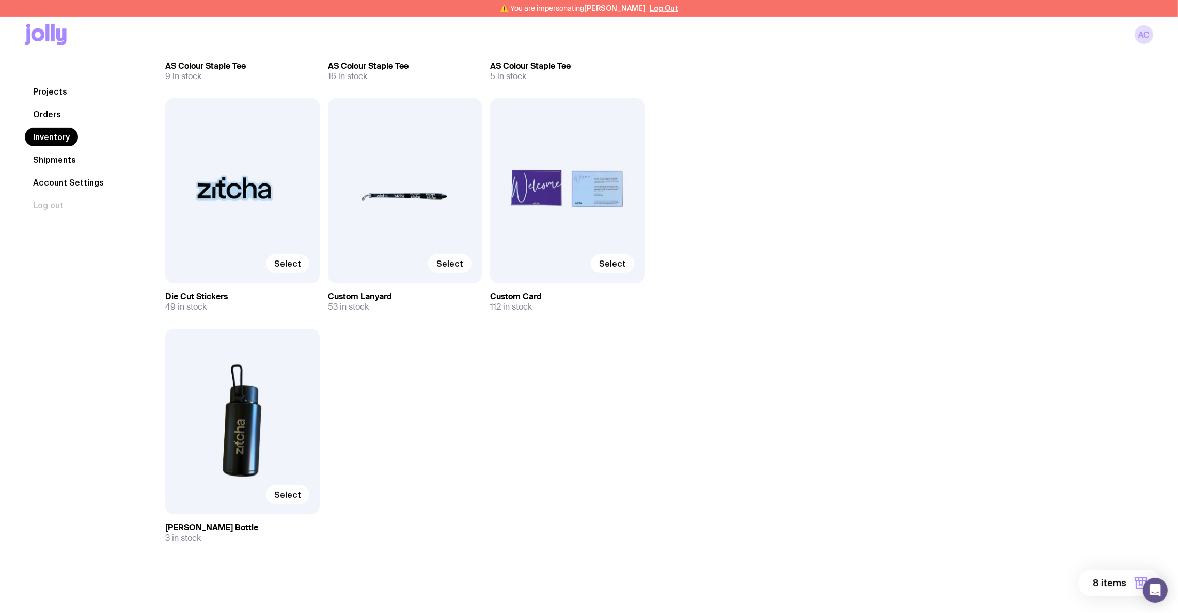 This screenshot has height=613, width=1178. I want to click on a: Account Settings, so click(68, 182).